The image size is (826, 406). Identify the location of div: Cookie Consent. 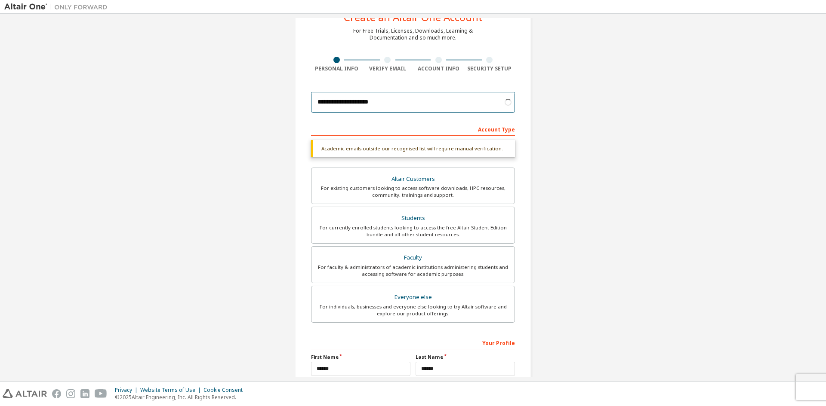
(225, 390).